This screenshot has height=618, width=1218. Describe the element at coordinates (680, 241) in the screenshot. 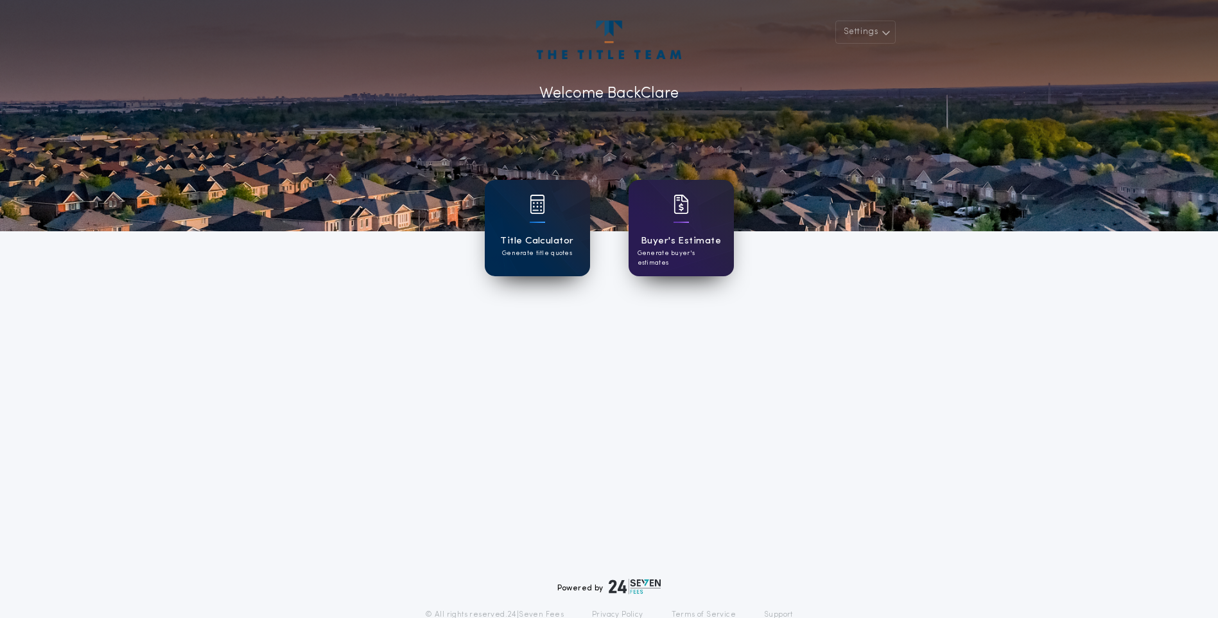

I see `h1: Buyer's Estimate` at that location.